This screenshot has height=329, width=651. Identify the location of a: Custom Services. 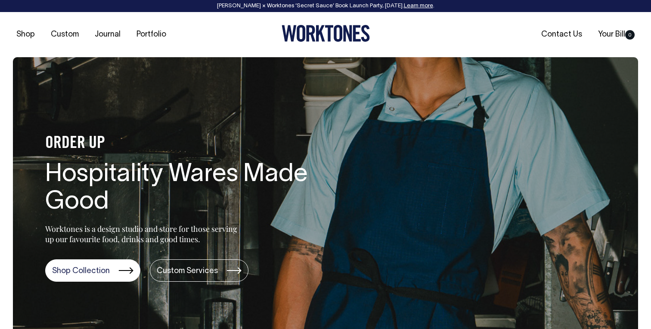
(199, 271).